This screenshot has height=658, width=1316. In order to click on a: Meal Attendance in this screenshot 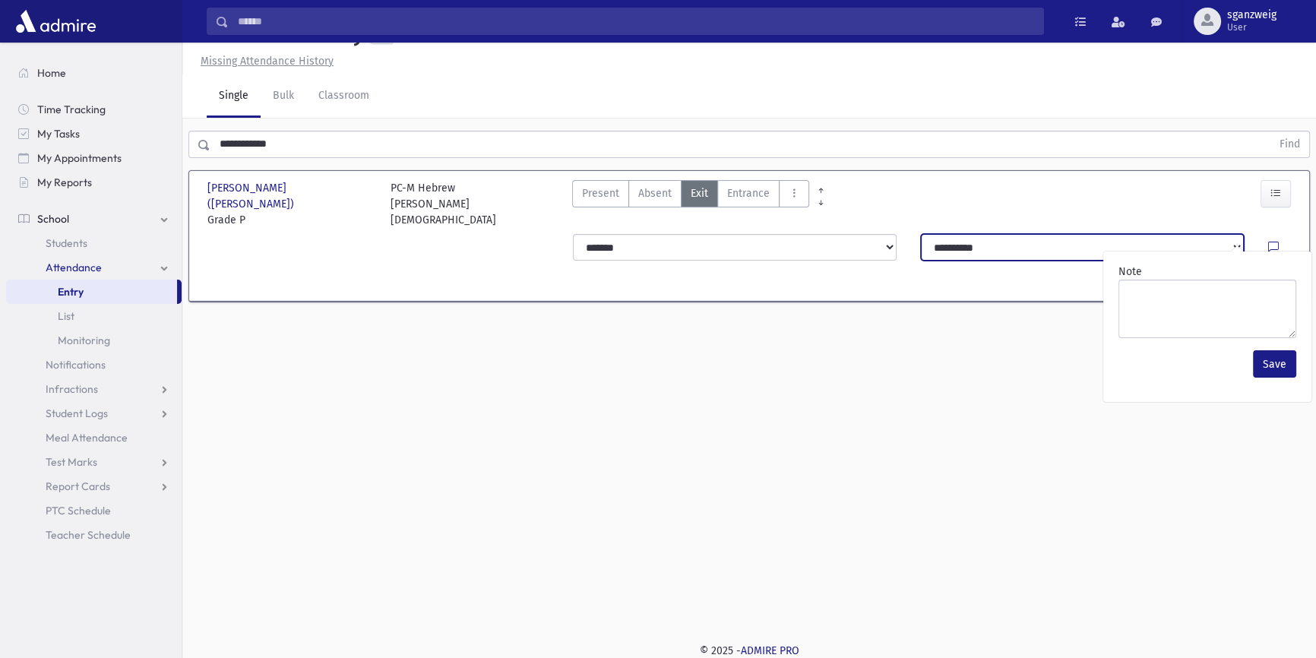, I will do `click(93, 438)`.